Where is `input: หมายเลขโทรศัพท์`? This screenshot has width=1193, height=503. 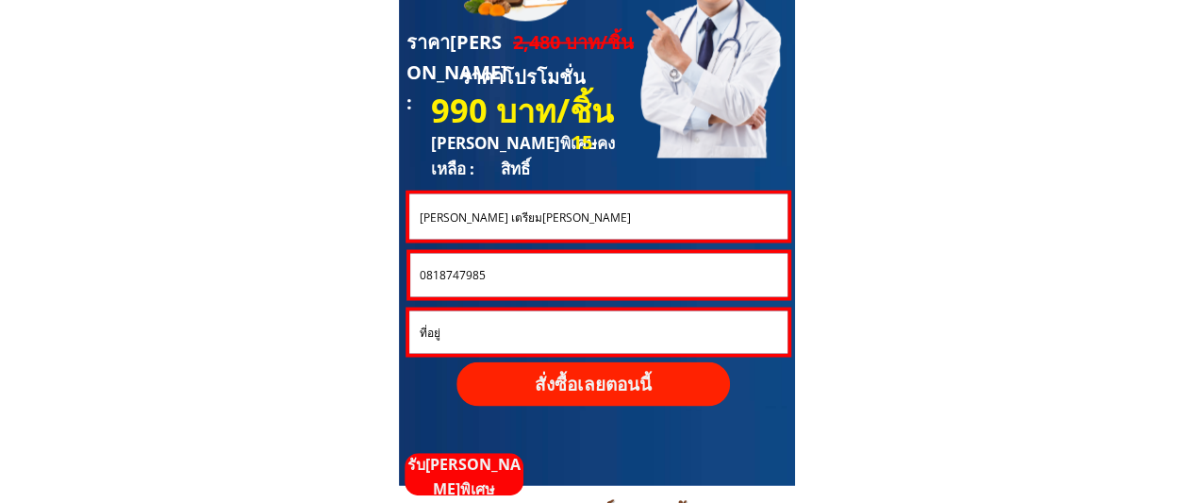
input: หมายเลขโทรศัพท์ is located at coordinates (599, 275).